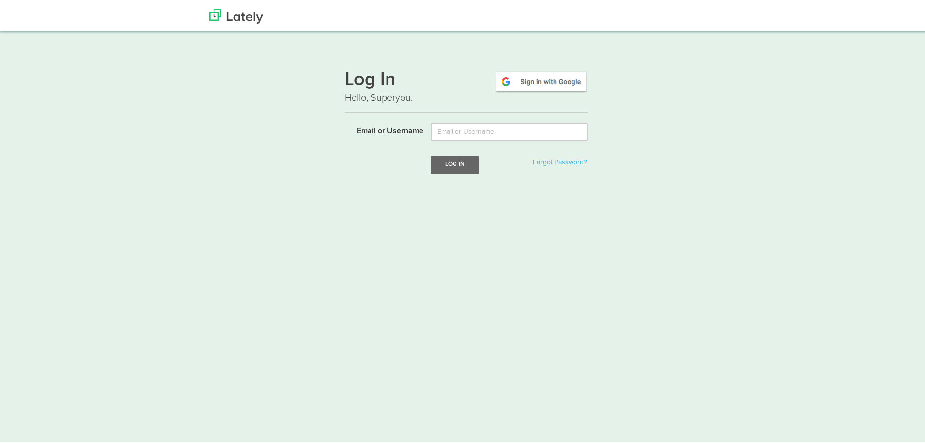 This screenshot has height=443, width=925. What do you see at coordinates (236, 15) in the screenshot?
I see `img: Lately` at bounding box center [236, 15].